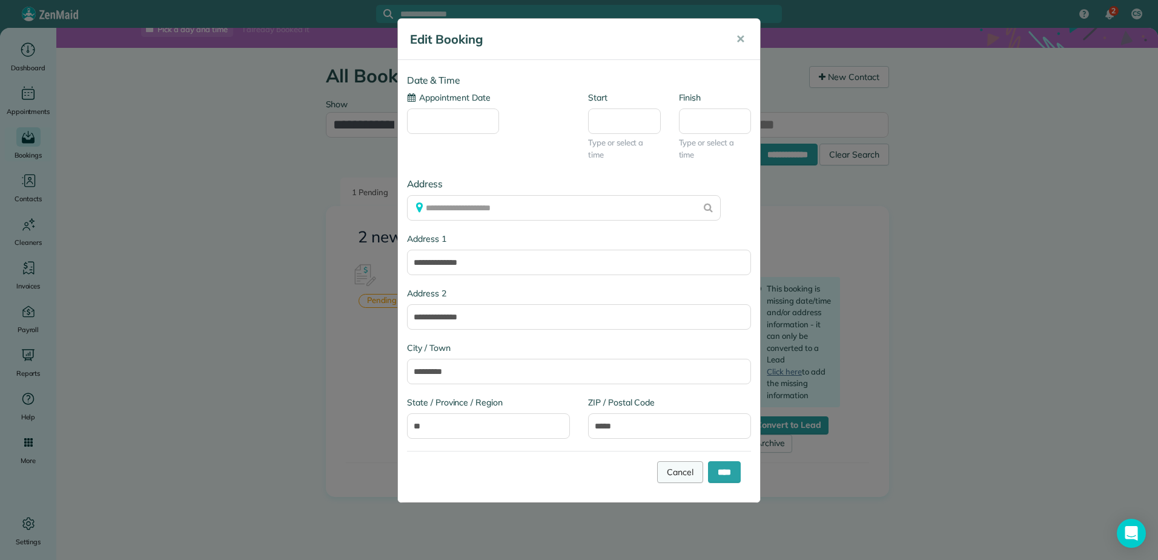 The height and width of the screenshot is (560, 1158). Describe the element at coordinates (449, 98) in the screenshot. I see `label: Appointment Date` at that location.